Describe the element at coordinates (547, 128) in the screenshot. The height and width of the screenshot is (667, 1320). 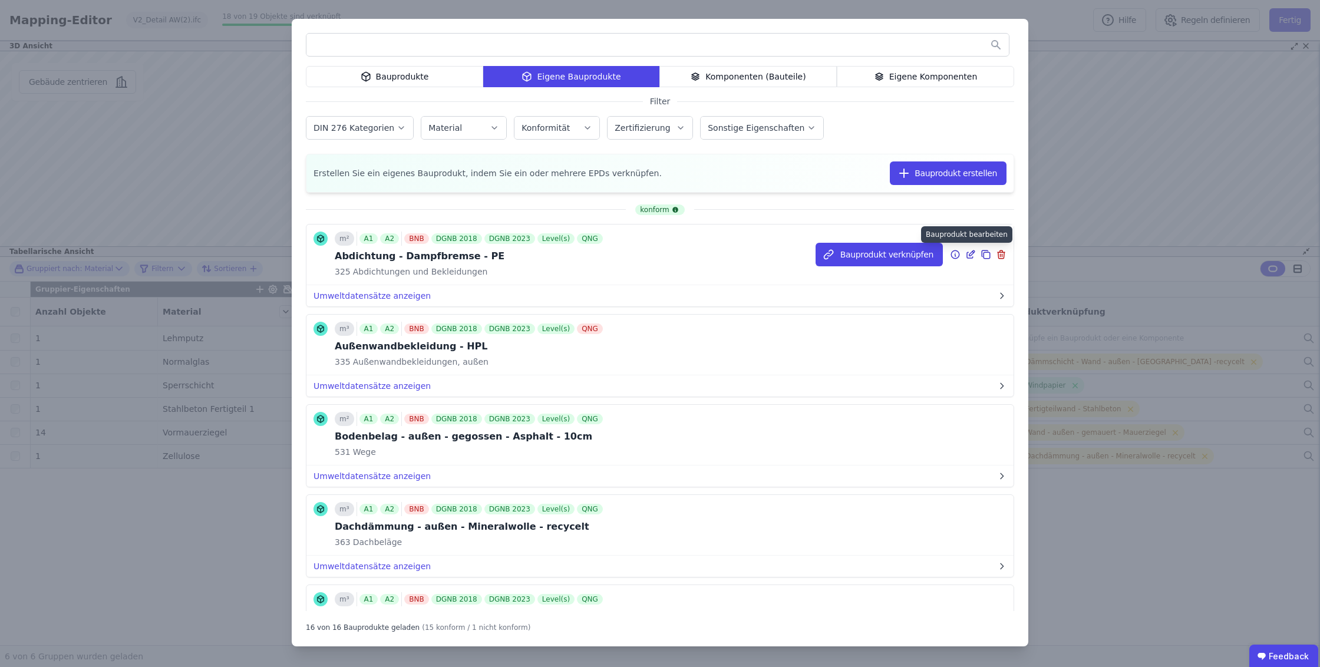
I see `label: Konformität` at that location.